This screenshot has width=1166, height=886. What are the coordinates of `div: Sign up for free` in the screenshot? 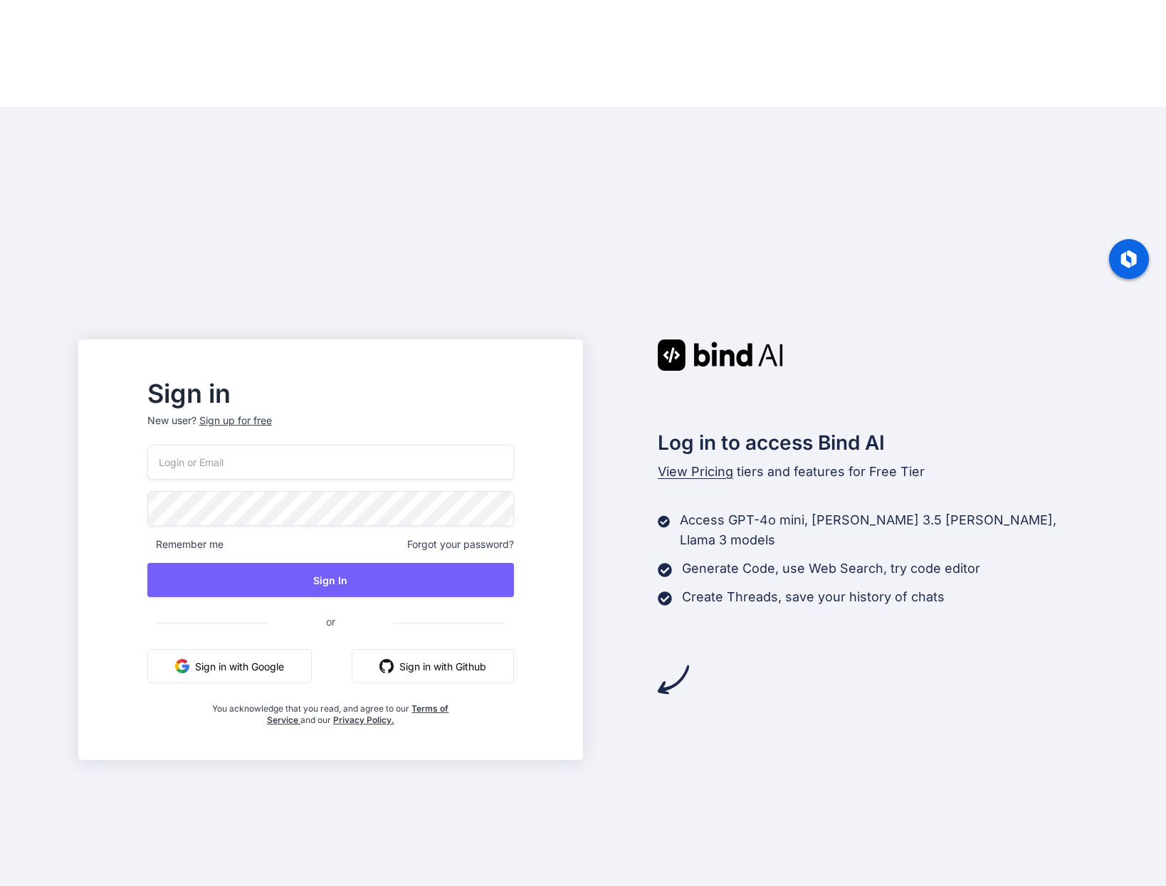 It's located at (236, 421).